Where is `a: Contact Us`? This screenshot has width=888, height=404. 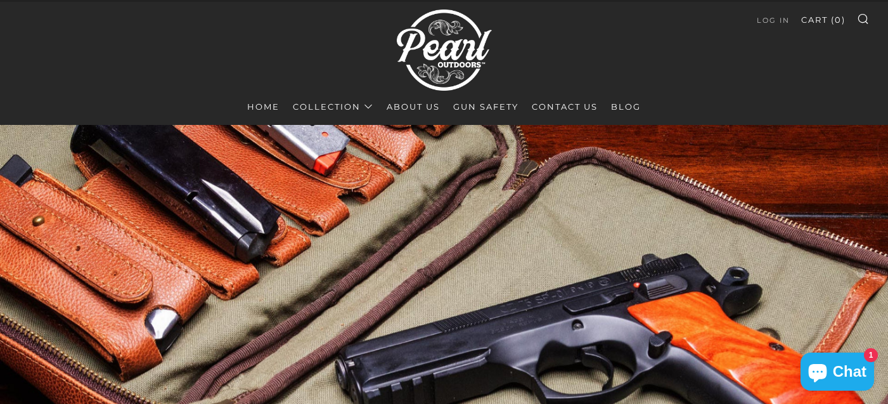 a: Contact Us is located at coordinates (565, 106).